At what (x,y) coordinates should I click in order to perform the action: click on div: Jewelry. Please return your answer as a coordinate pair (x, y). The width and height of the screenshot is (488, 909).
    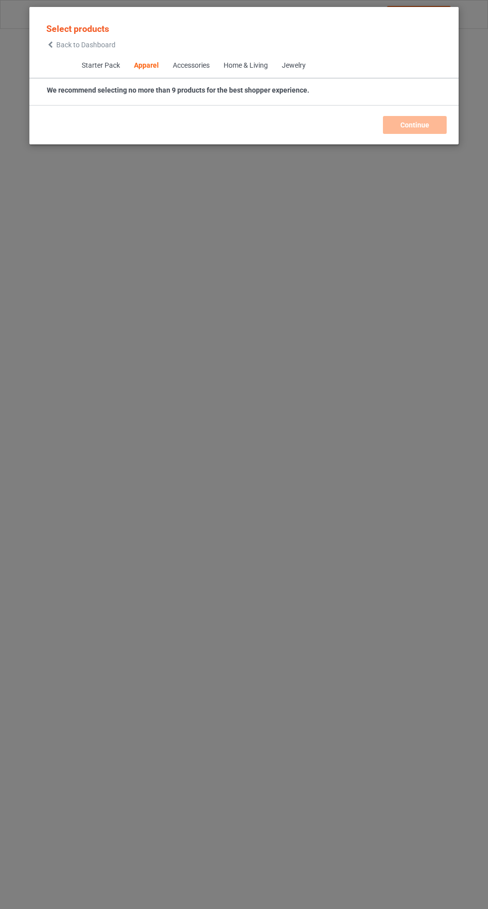
    Looking at the image, I should click on (293, 66).